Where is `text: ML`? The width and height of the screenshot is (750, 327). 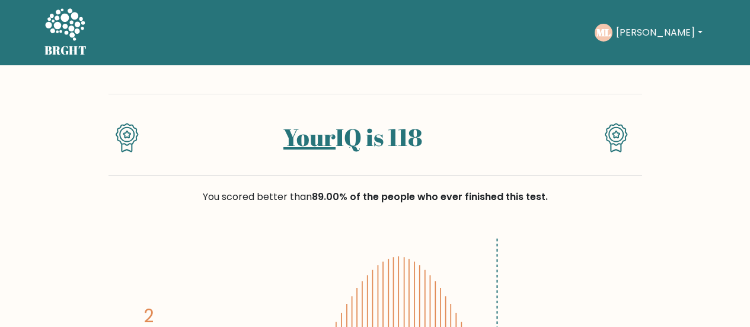
text: ML is located at coordinates (604, 32).